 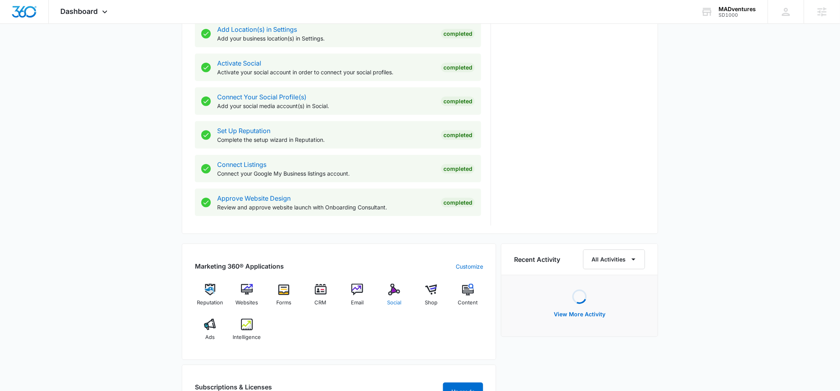 What do you see at coordinates (326, 139) in the screenshot?
I see `p: Complete the setup wizard in Reputation.` at bounding box center [326, 139].